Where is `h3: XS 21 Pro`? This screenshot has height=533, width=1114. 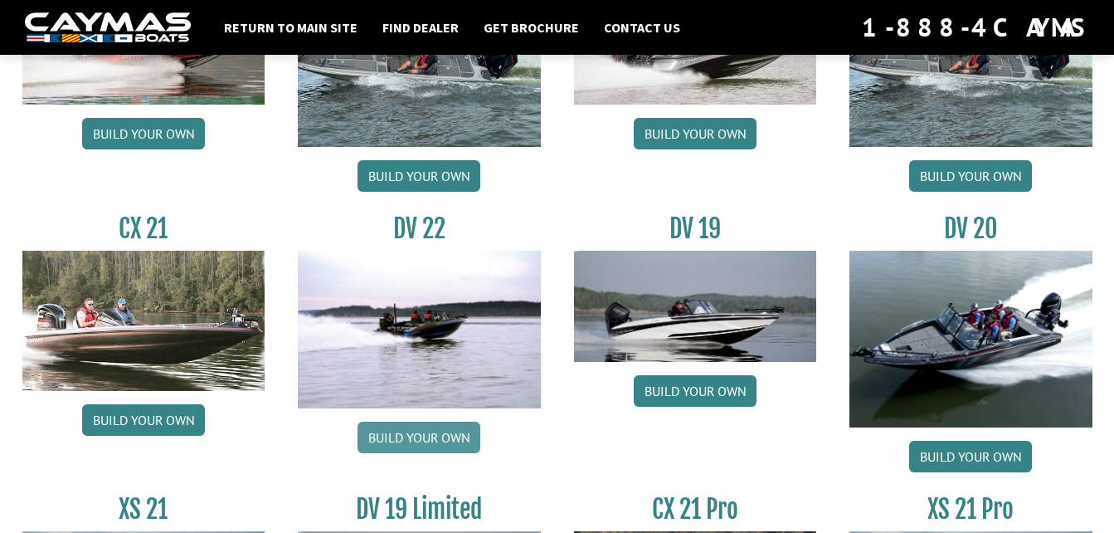
h3: XS 21 Pro is located at coordinates (971, 509).